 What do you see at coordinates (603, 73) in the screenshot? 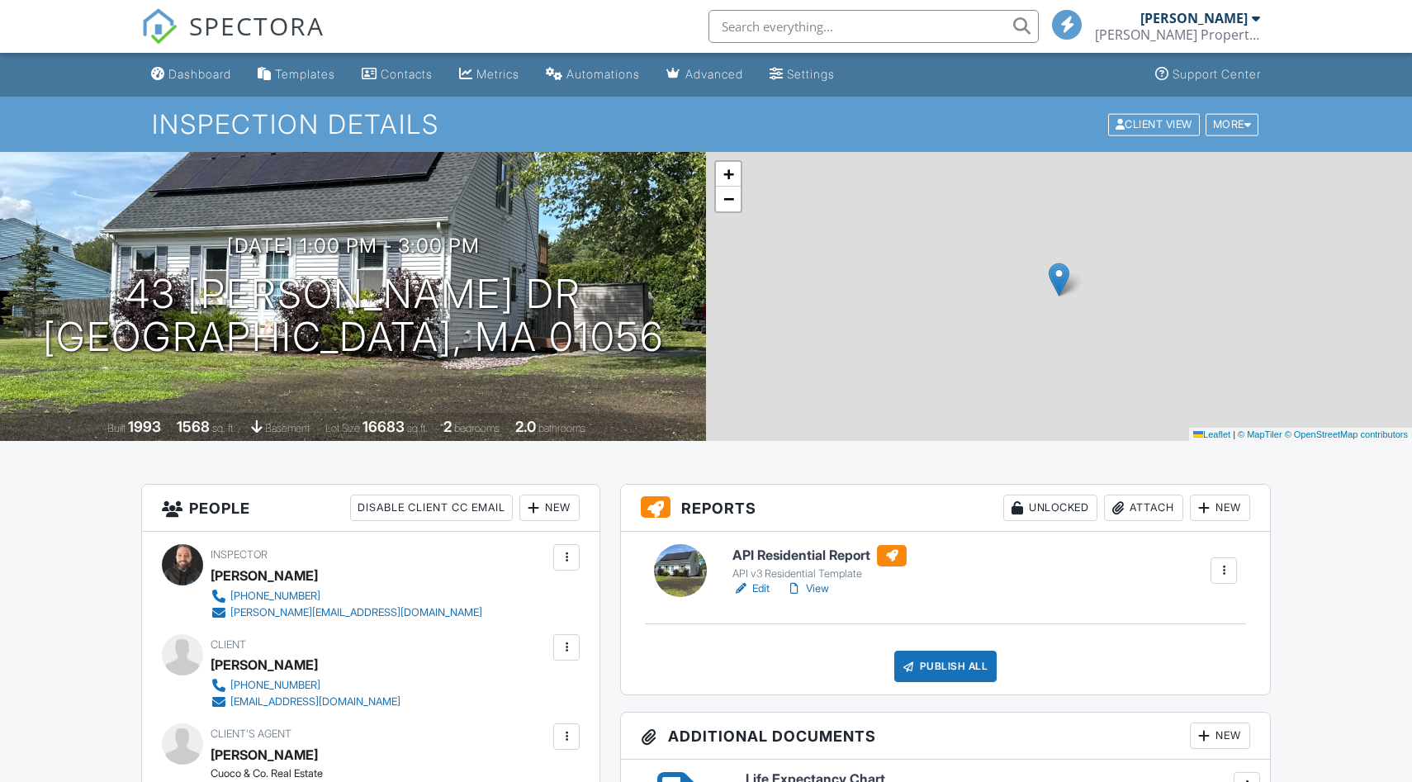
I see `div: Automations` at bounding box center [603, 73].